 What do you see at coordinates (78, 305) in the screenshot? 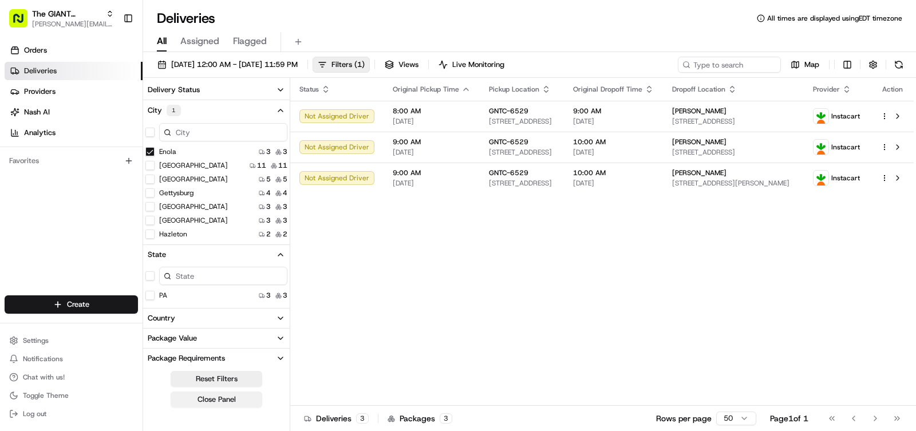
I see `span: Create` at bounding box center [78, 305].